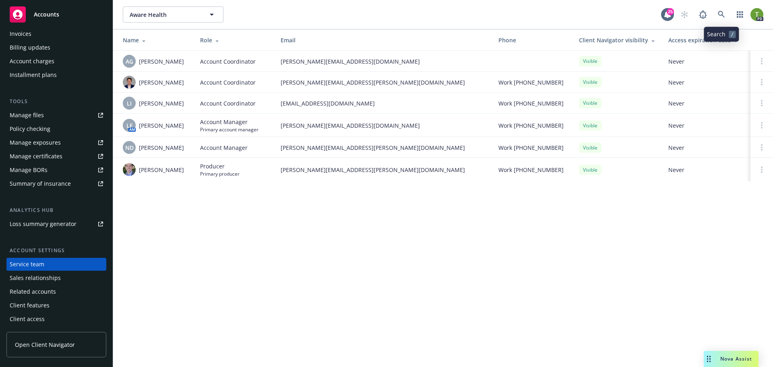 This screenshot has height=367, width=773. I want to click on span: Manage exposures, so click(56, 142).